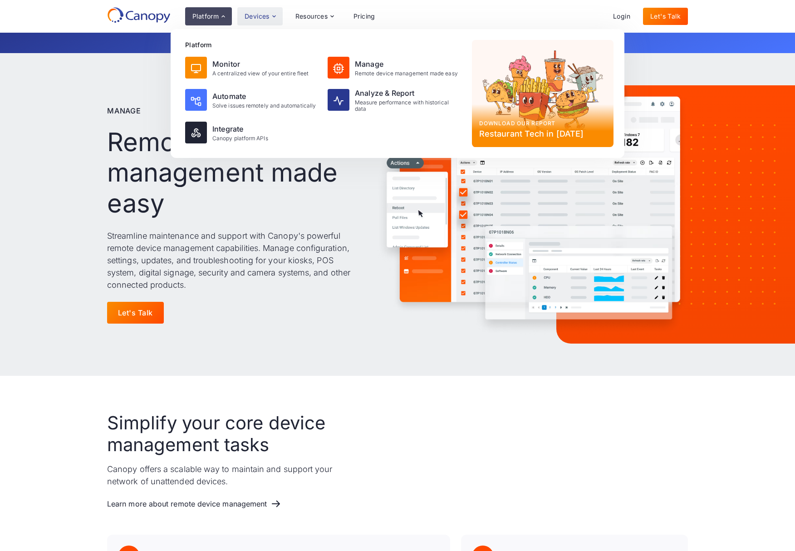 This screenshot has width=795, height=551. Describe the element at coordinates (252, 100) in the screenshot. I see `a: AutomateSolve issues remotely and automatically` at that location.